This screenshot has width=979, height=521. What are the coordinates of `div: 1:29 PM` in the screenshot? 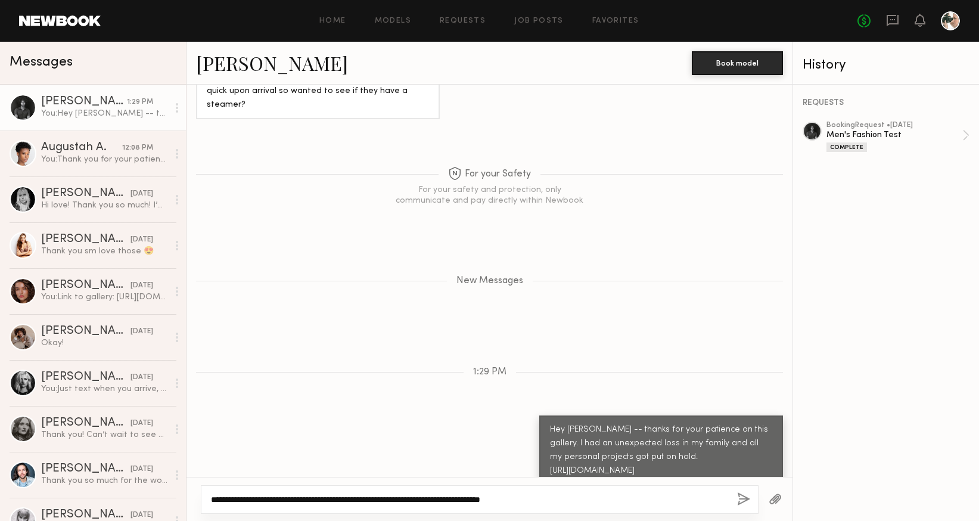 It's located at (140, 102).